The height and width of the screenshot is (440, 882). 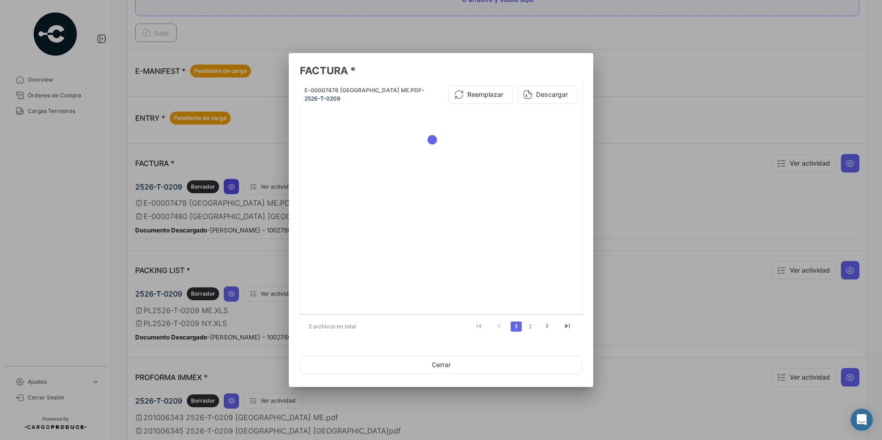 What do you see at coordinates (516, 327) in the screenshot?
I see `a: 1` at bounding box center [516, 327].